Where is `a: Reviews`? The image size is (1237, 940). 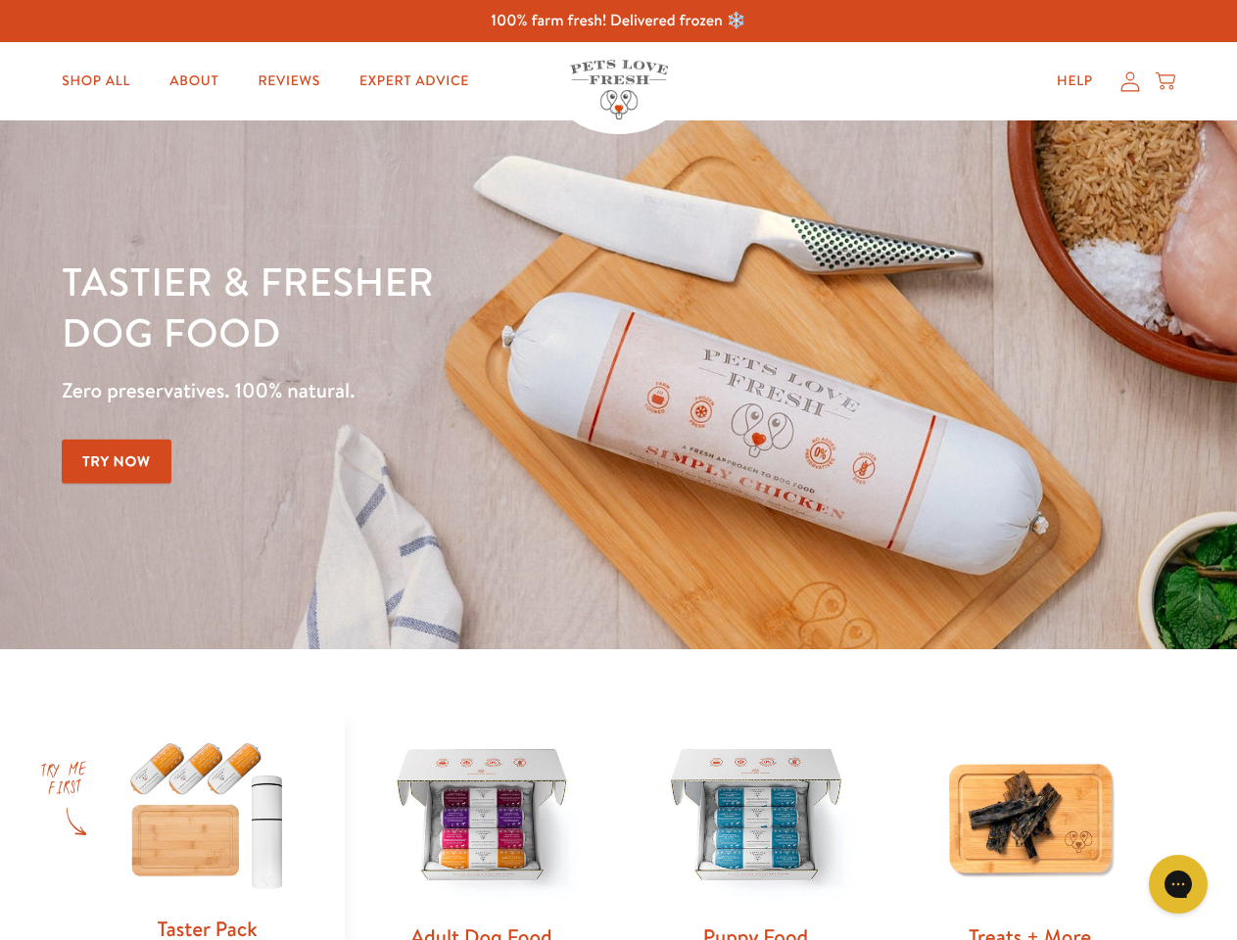
a: Reviews is located at coordinates (288, 81).